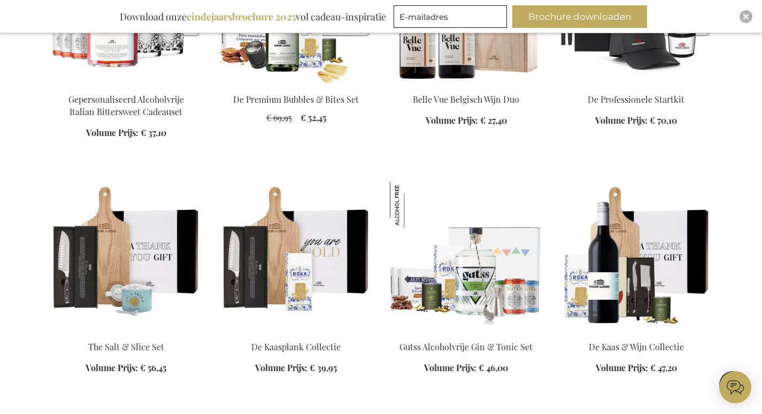 This screenshot has height=414, width=762. Describe the element at coordinates (637, 85) in the screenshot. I see `a: The Professional Starter Kit` at that location.